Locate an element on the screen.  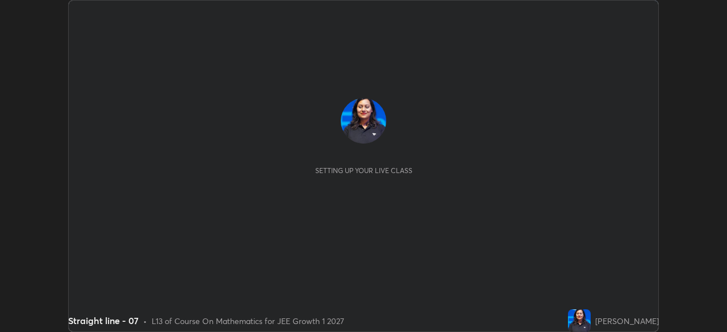
div: L13 of Course On Mathematics for JEE Growth 1 2027 is located at coordinates (248, 321).